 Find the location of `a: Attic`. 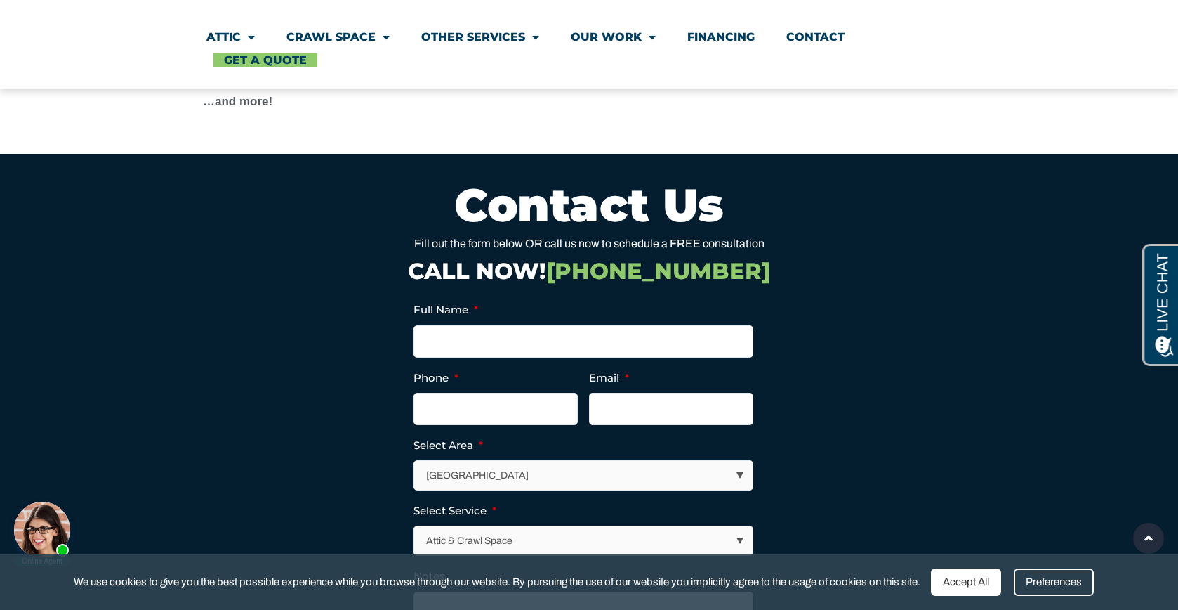

a: Attic is located at coordinates (230, 37).